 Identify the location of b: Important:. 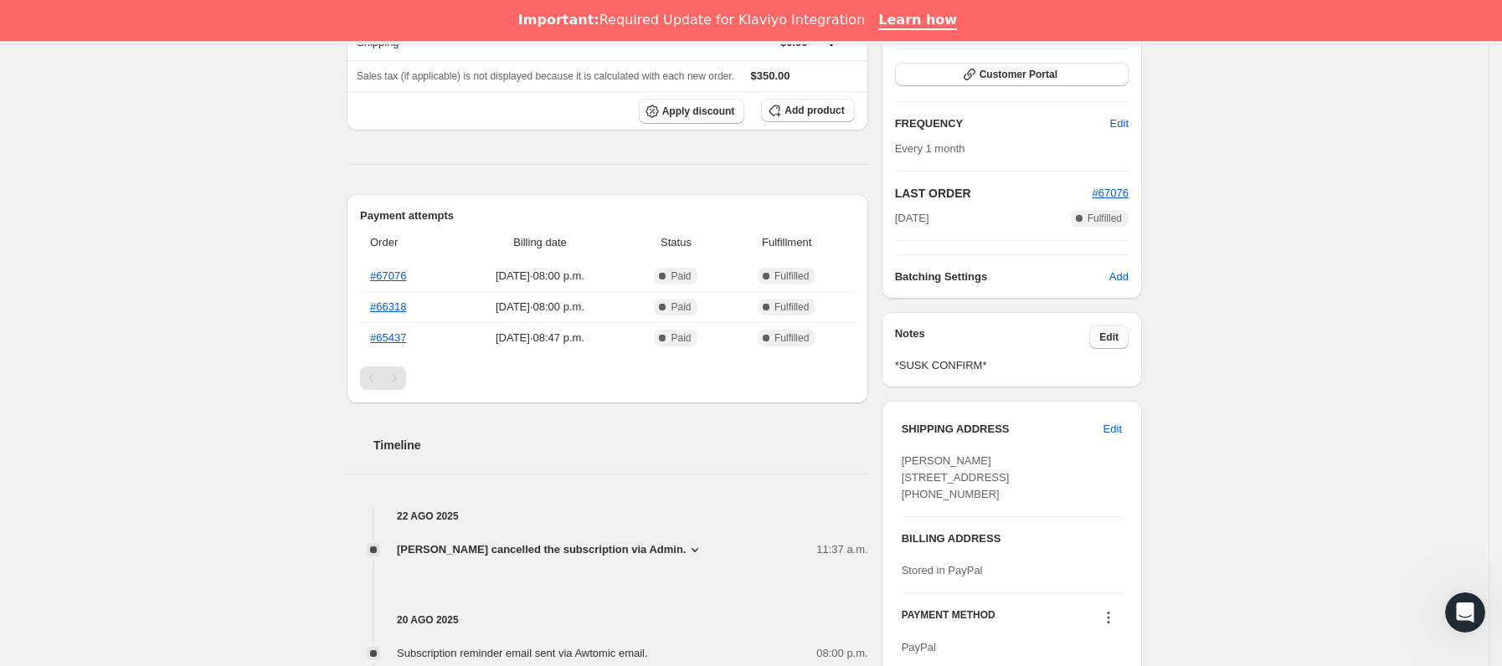
(558, 19).